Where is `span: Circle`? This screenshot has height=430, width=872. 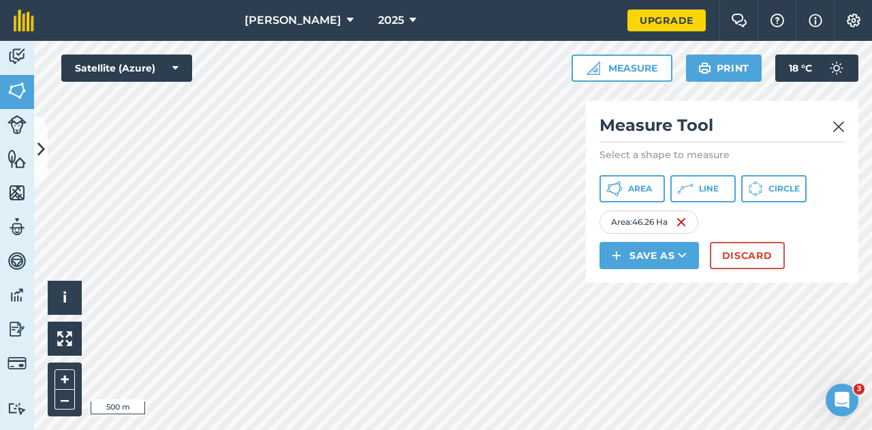
span: Circle is located at coordinates (784, 189).